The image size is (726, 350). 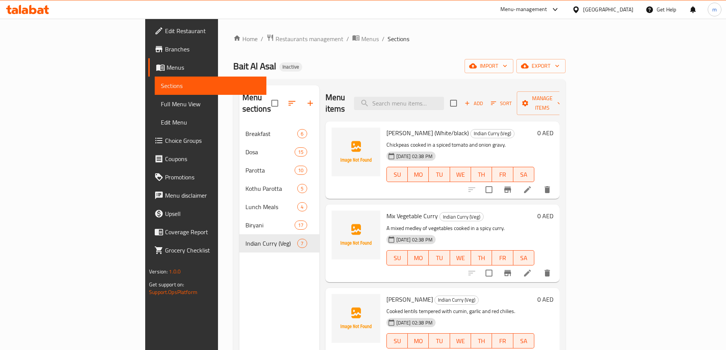 What do you see at coordinates (301, 170) in the screenshot?
I see `span: 10` at bounding box center [301, 170].